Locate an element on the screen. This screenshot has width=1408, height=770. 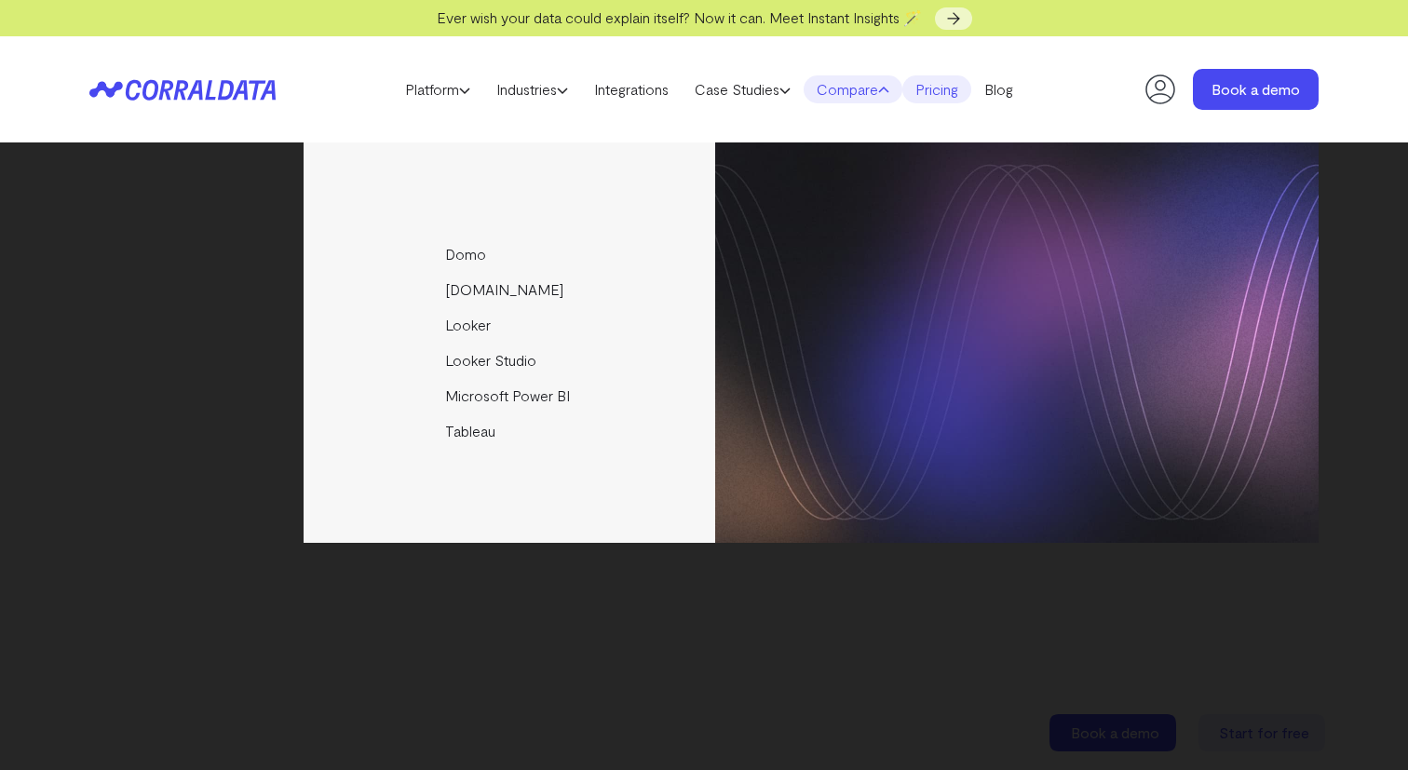
a: Looker is located at coordinates (510, 325).